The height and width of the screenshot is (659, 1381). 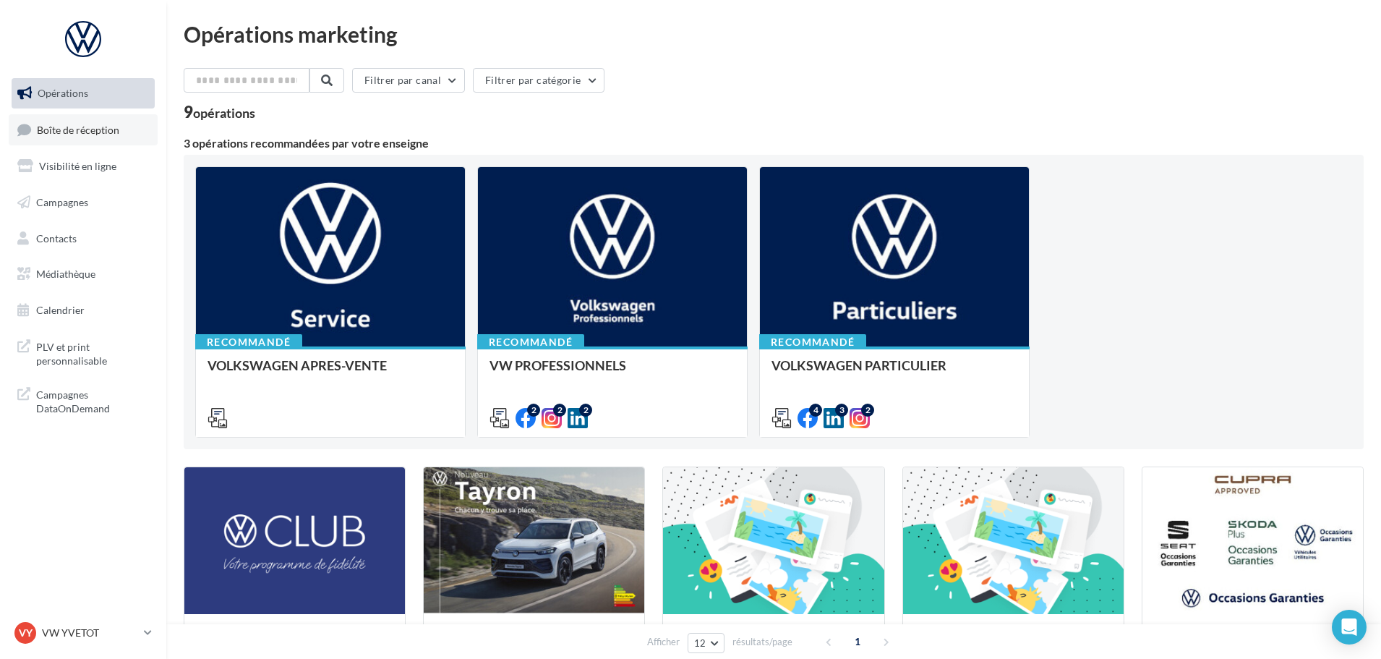 What do you see at coordinates (77, 166) in the screenshot?
I see `span: Visibilité en ligne` at bounding box center [77, 166].